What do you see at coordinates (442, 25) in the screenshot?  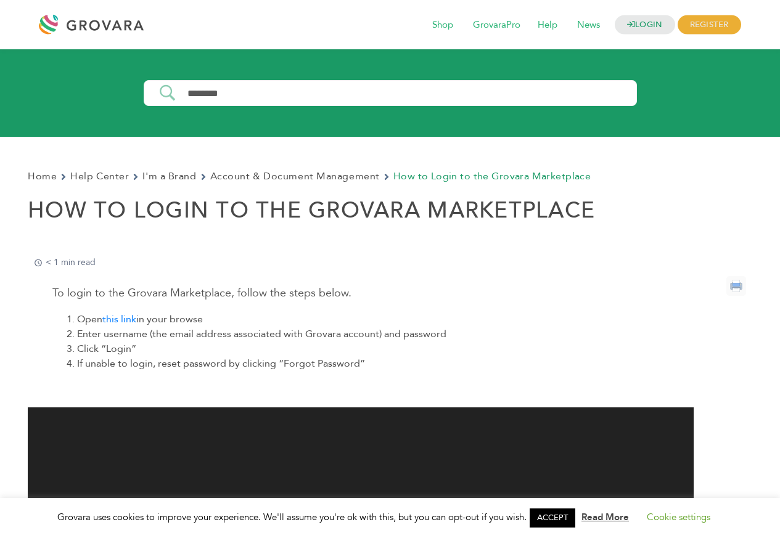 I see `span: Shop` at bounding box center [442, 25].